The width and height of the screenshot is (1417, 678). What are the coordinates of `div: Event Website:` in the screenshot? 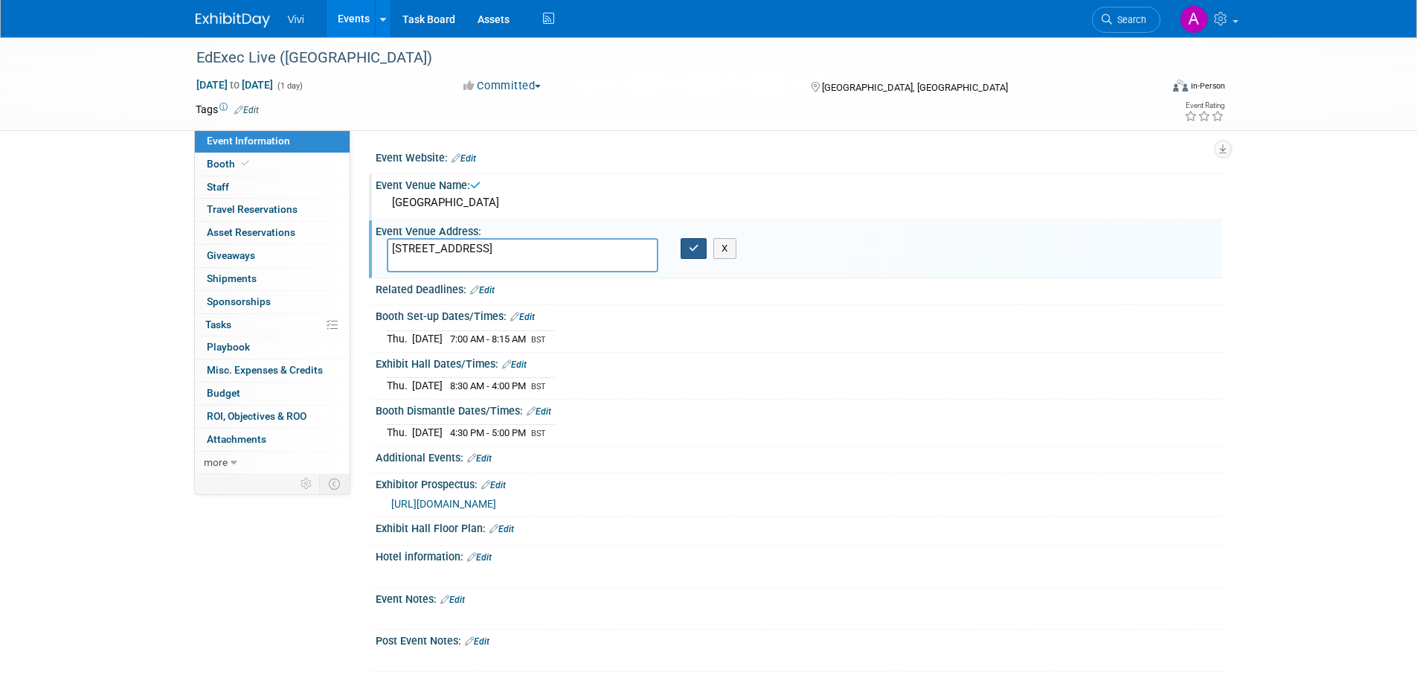 It's located at (799, 156).